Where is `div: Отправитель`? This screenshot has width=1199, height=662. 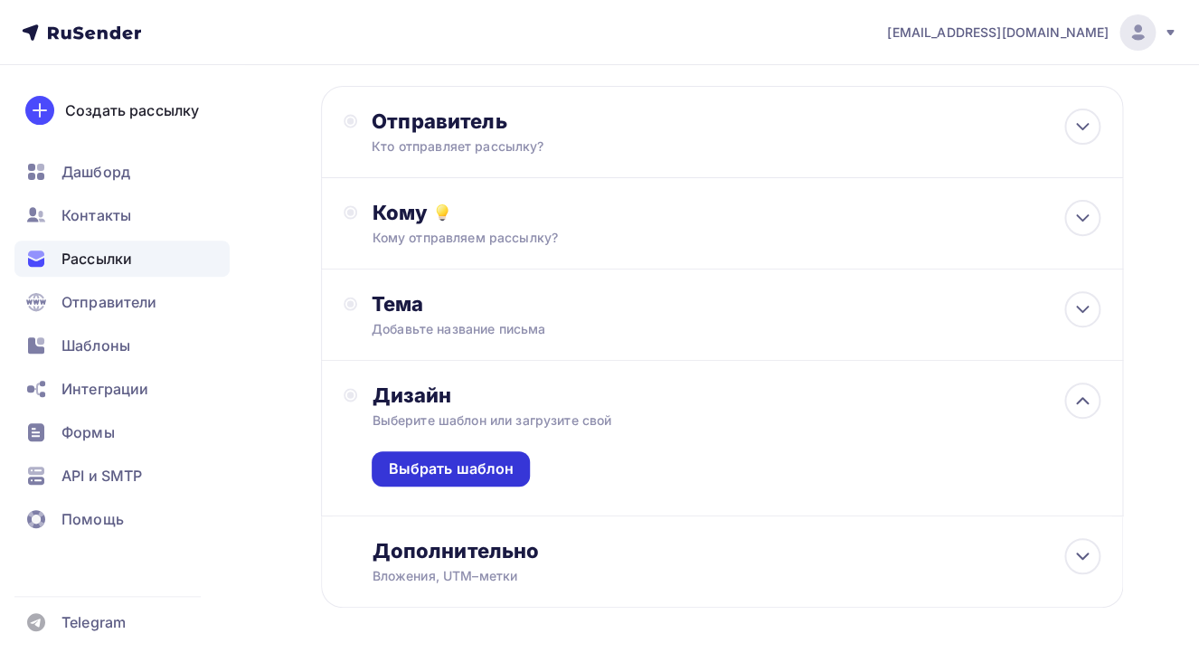
div: Отправитель is located at coordinates (567, 121).